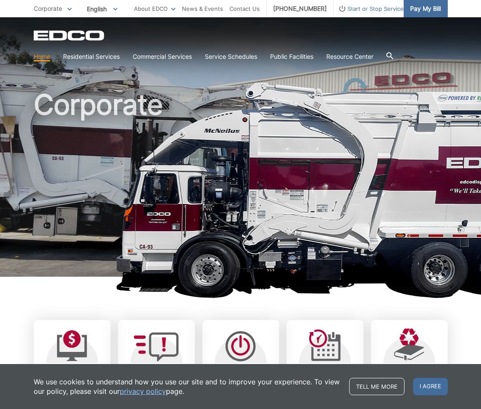 Image resolution: width=481 pixels, height=409 pixels. I want to click on a: Contact Us, so click(245, 9).